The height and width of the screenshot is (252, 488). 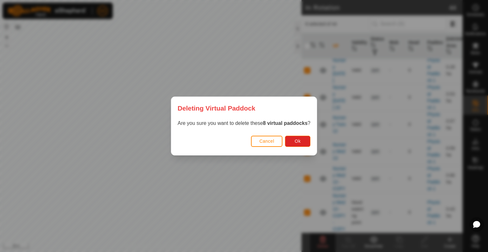 I want to click on button: Cancel, so click(x=267, y=141).